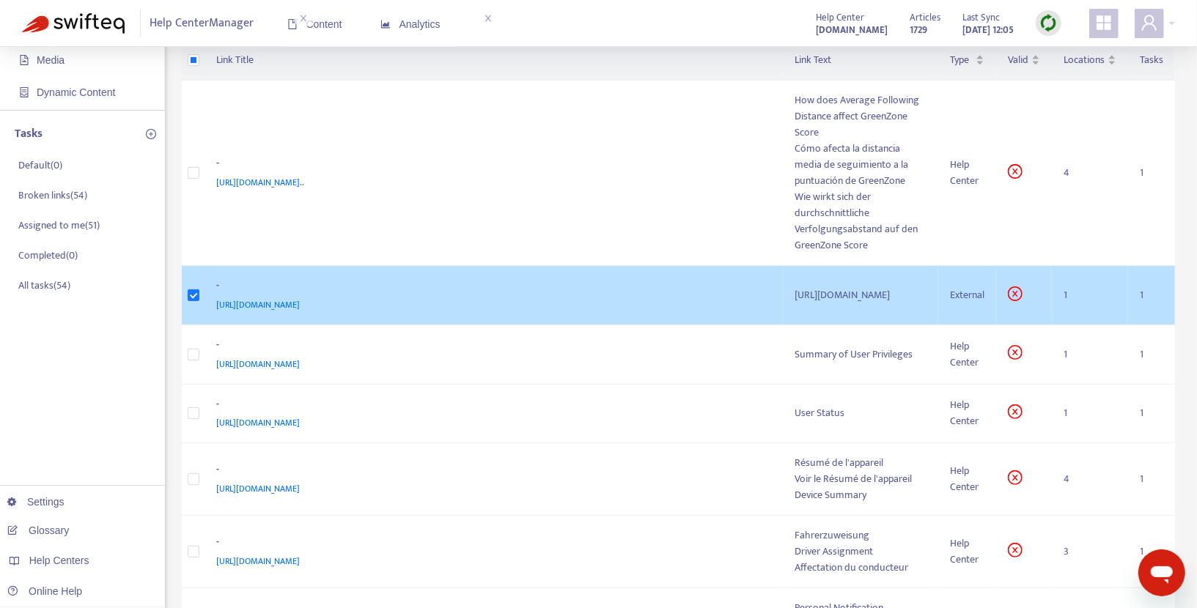 Image resolution: width=1197 pixels, height=608 pixels. I want to click on strong: 1729, so click(918, 30).